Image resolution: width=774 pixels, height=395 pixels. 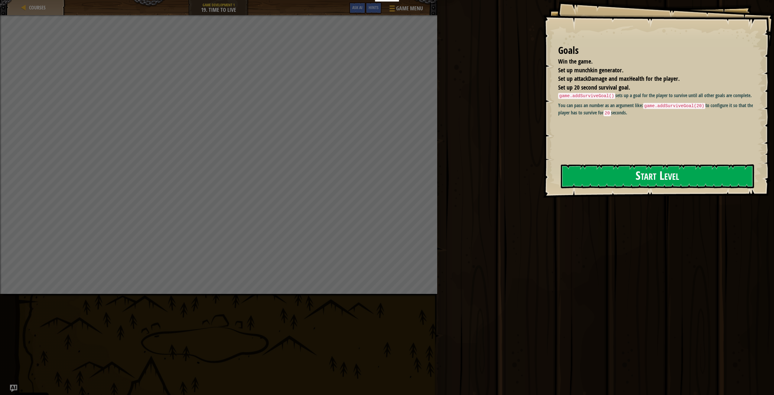 What do you see at coordinates (651, 61) in the screenshot?
I see `li: Win the game.` at bounding box center [651, 61].